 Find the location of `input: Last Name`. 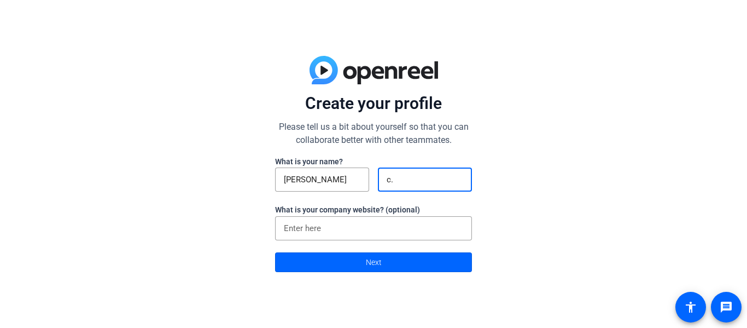

input: Last Name is located at coordinates (425, 179).